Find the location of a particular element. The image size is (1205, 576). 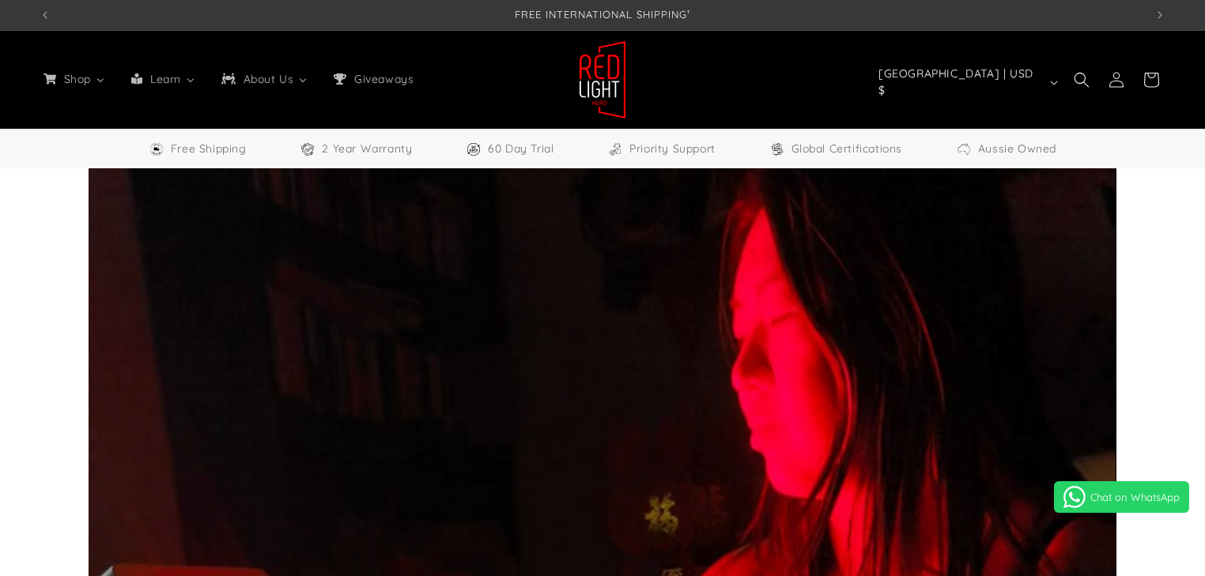

a: About Us is located at coordinates (264, 79).